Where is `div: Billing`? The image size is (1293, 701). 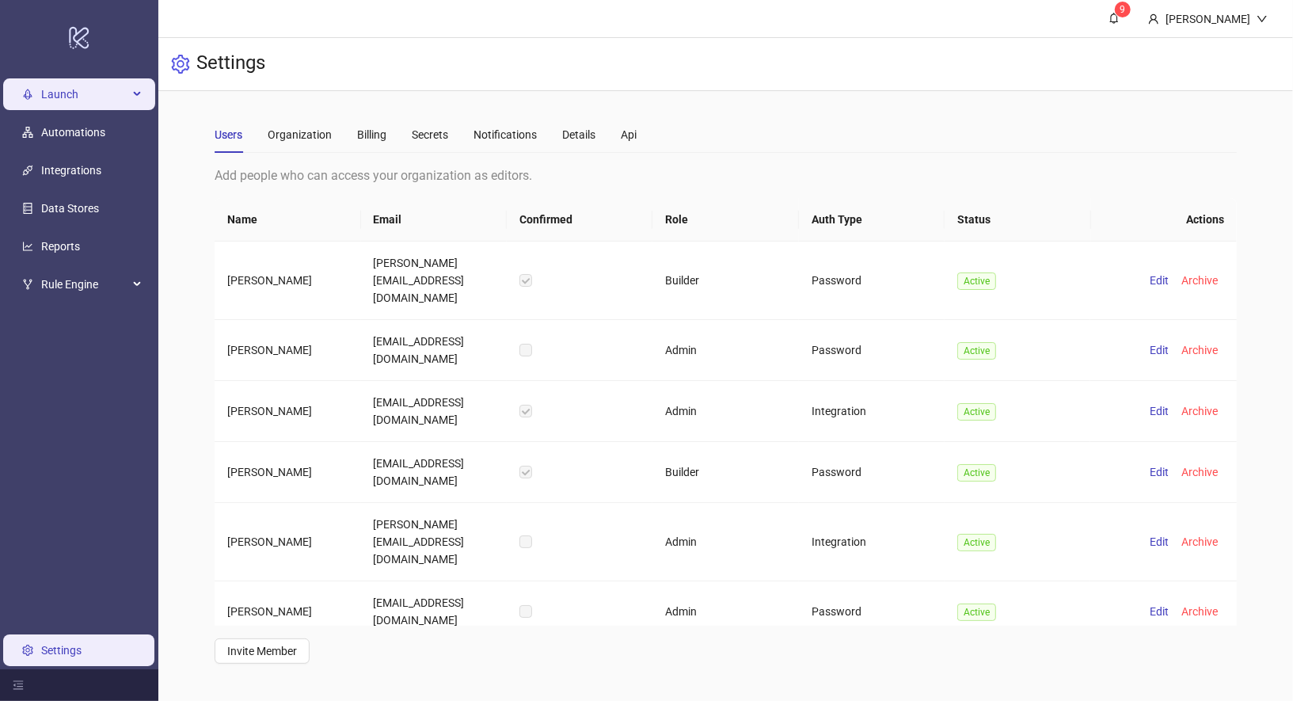
div: Billing is located at coordinates (371, 135).